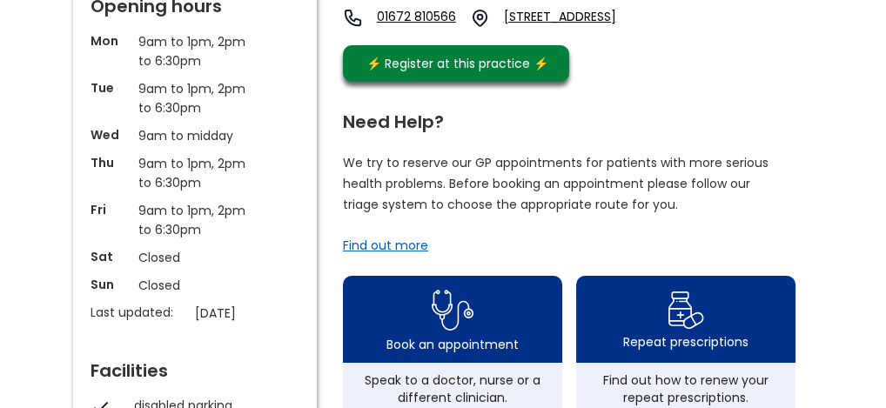 Image resolution: width=886 pixels, height=408 pixels. I want to click on a: 01672 810566, so click(416, 17).